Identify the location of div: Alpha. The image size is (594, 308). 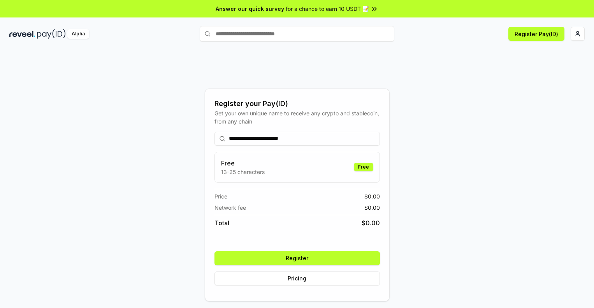
(78, 34).